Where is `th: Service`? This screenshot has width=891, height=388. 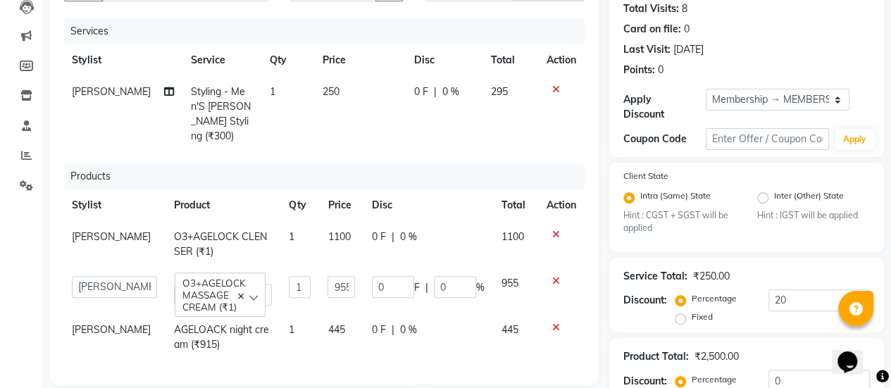
th: Service is located at coordinates (222, 60).